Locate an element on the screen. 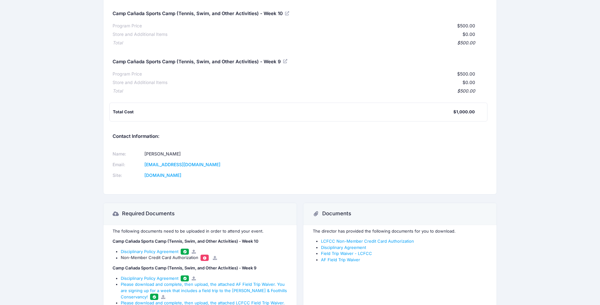 The image size is (600, 305). h5: Contact Information: is located at coordinates (300, 137).